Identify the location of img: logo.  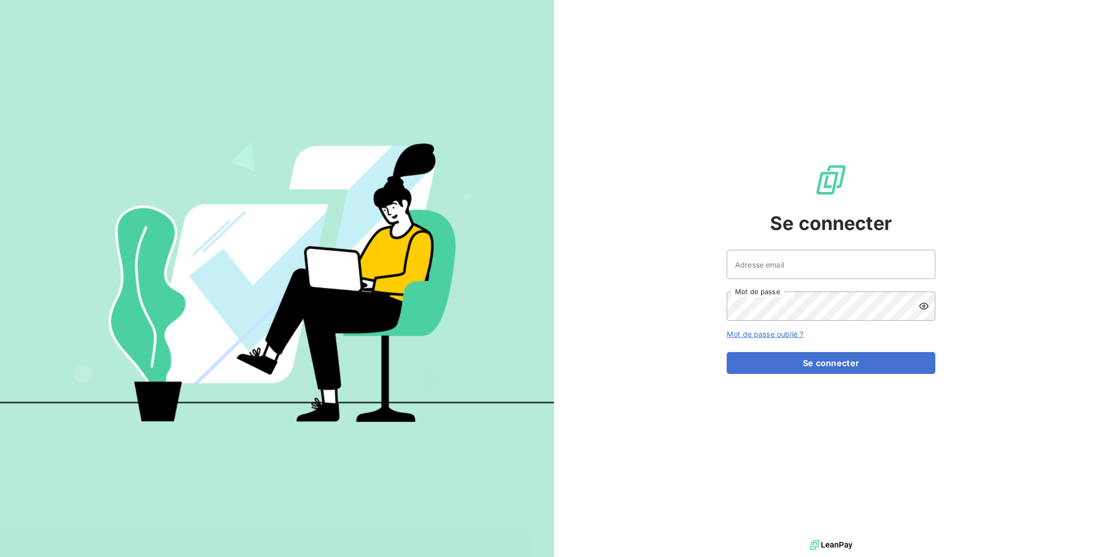
(831, 545).